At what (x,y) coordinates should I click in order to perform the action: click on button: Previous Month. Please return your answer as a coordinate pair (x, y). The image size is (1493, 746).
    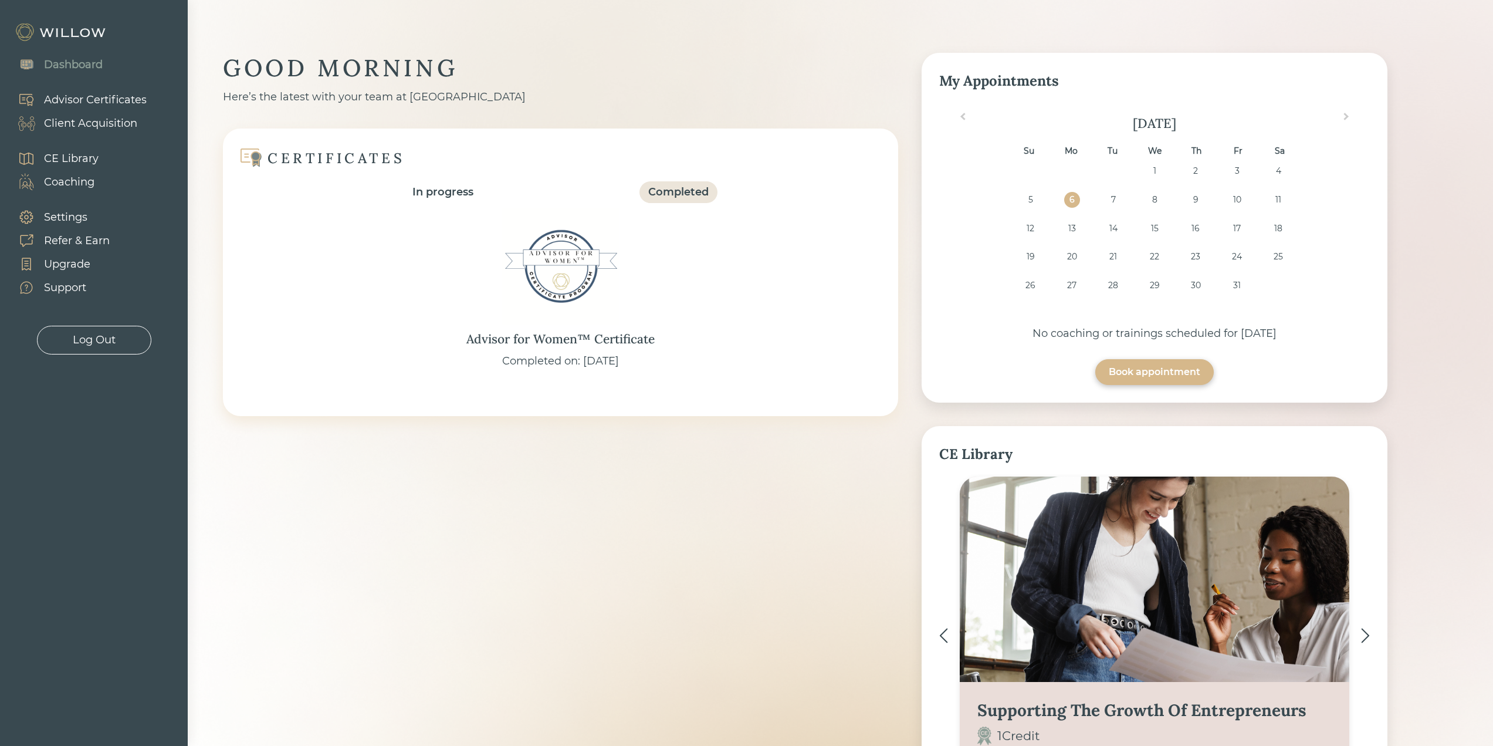
    Looking at the image, I should click on (962, 120).